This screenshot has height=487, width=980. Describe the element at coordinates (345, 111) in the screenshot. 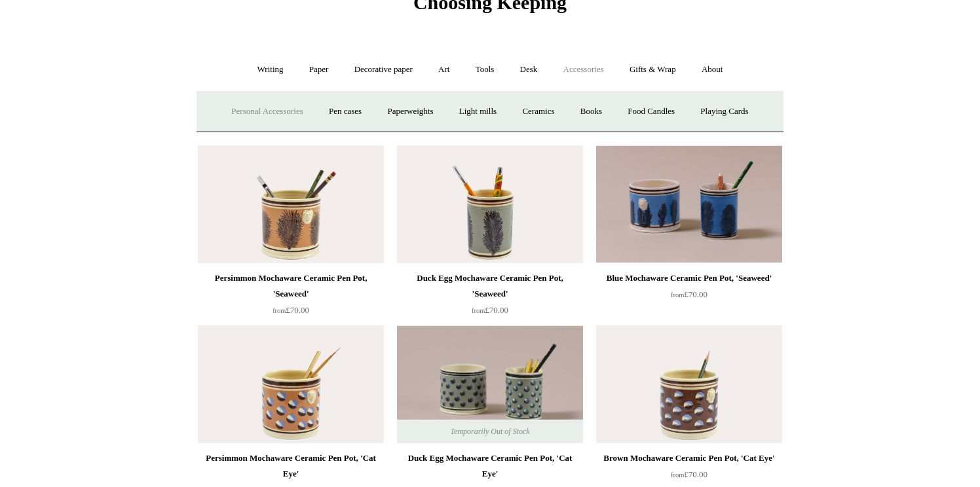

I see `a: Pen cases` at that location.